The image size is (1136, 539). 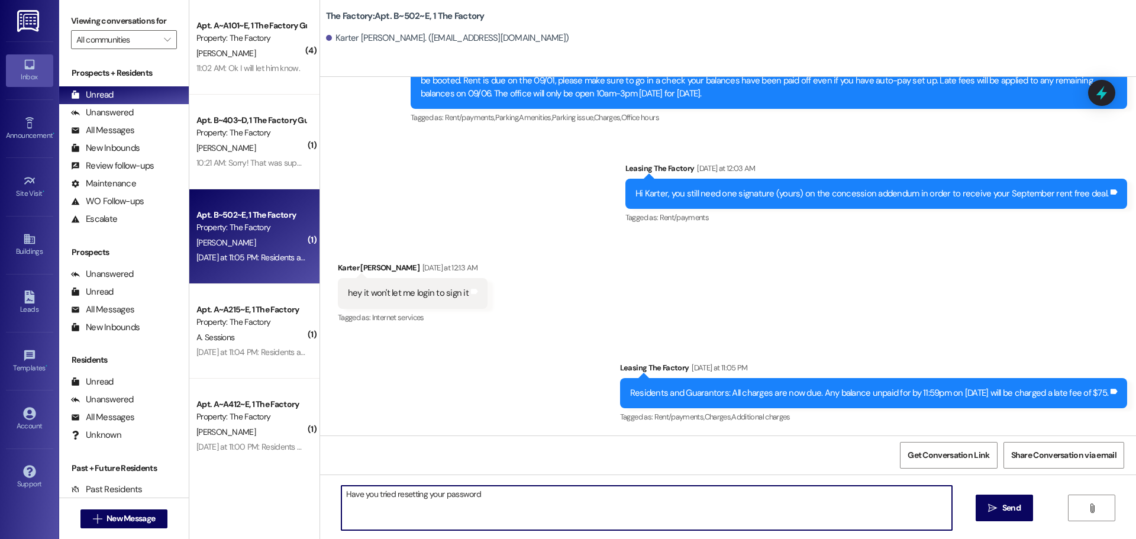 I want to click on div: Apt. A~A215~E, 1 The Factory, so click(x=251, y=309).